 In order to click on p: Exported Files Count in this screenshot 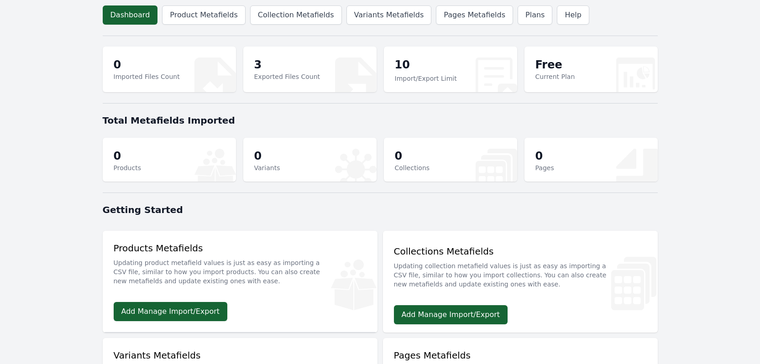, I will do `click(287, 77)`.